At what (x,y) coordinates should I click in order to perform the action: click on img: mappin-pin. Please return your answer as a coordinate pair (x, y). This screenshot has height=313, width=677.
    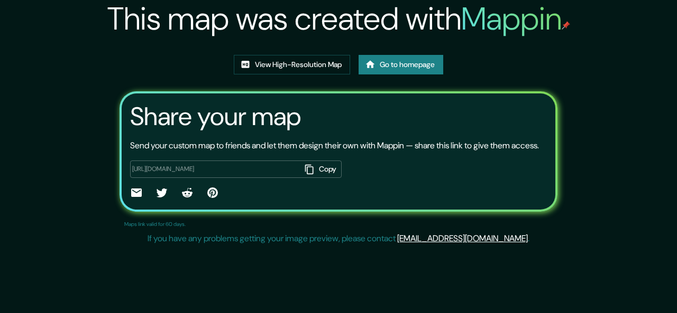
    Looking at the image, I should click on (566, 25).